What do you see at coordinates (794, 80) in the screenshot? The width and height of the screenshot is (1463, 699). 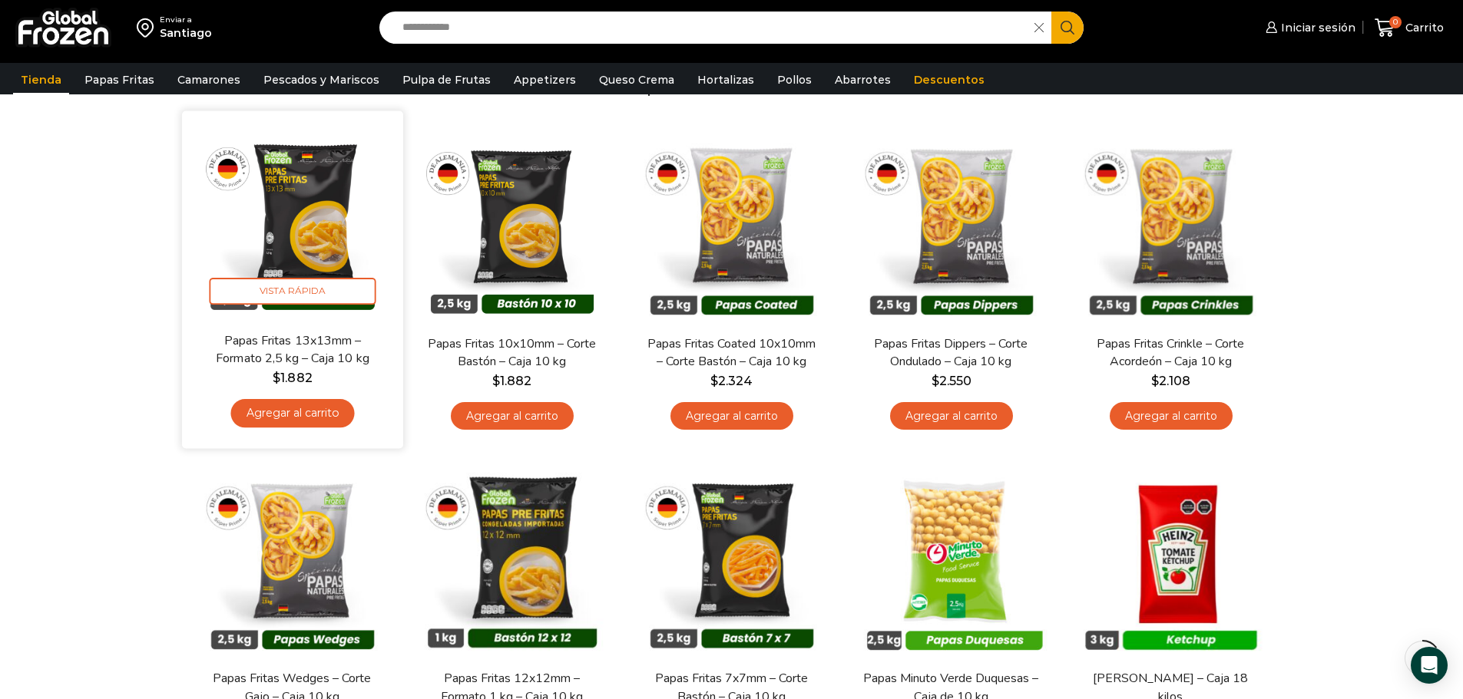 I see `a: Pollos` at bounding box center [794, 80].